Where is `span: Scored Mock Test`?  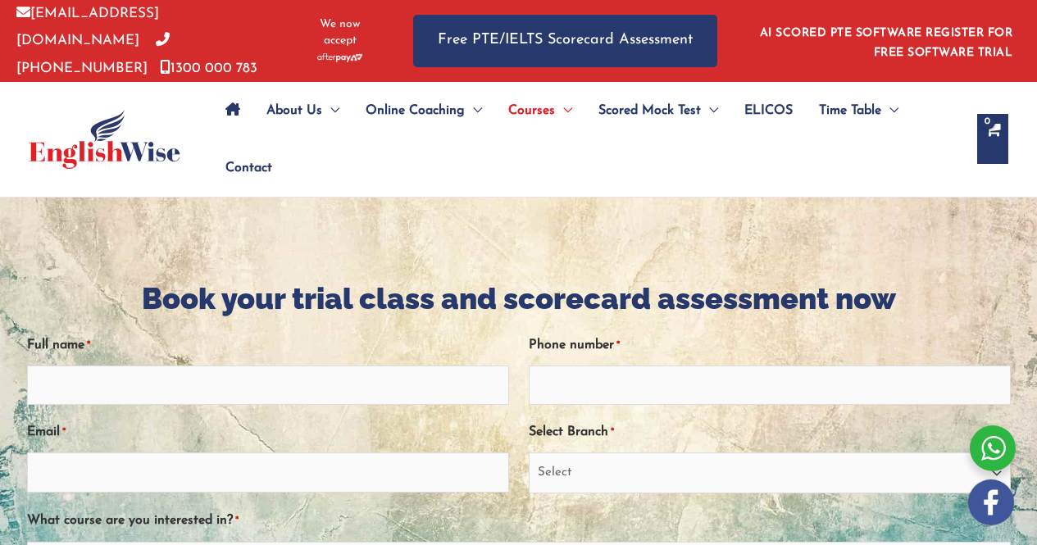
span: Scored Mock Test is located at coordinates (649, 111).